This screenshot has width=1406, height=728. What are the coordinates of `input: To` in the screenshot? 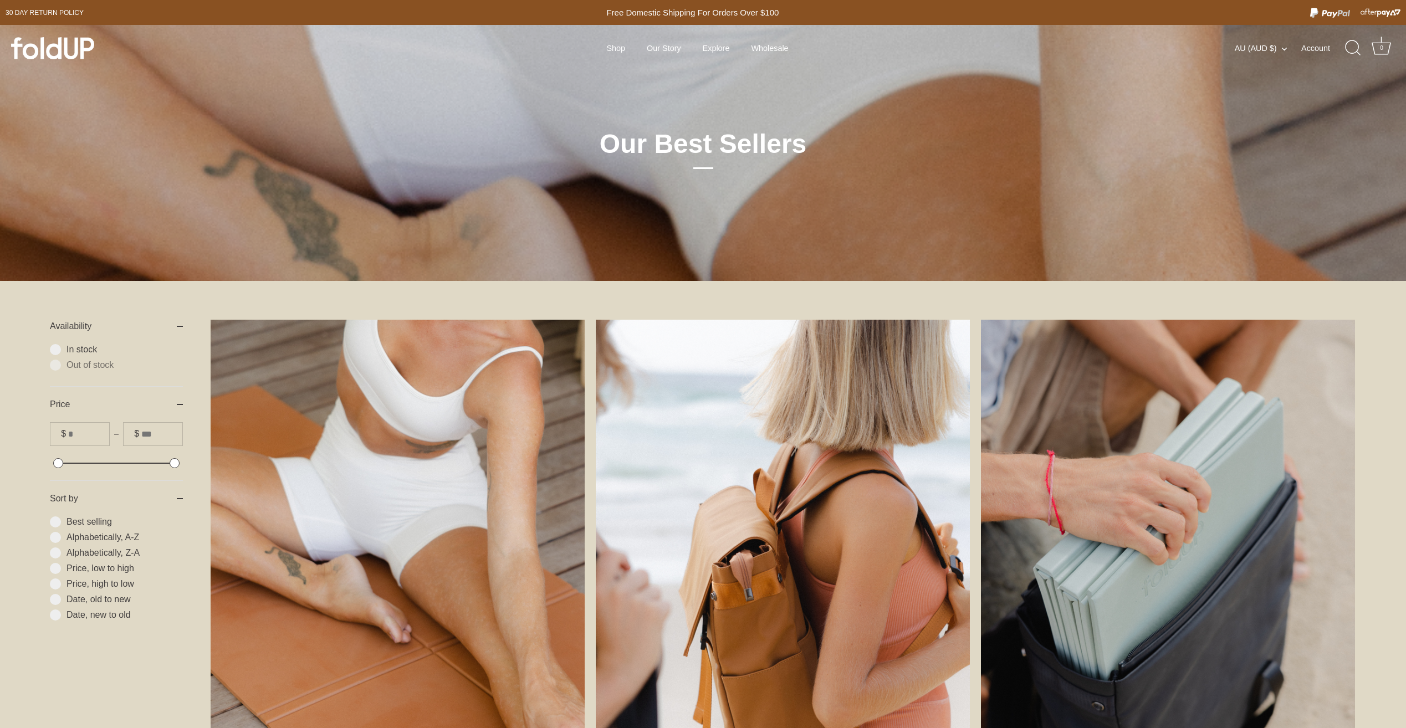 It's located at (162, 434).